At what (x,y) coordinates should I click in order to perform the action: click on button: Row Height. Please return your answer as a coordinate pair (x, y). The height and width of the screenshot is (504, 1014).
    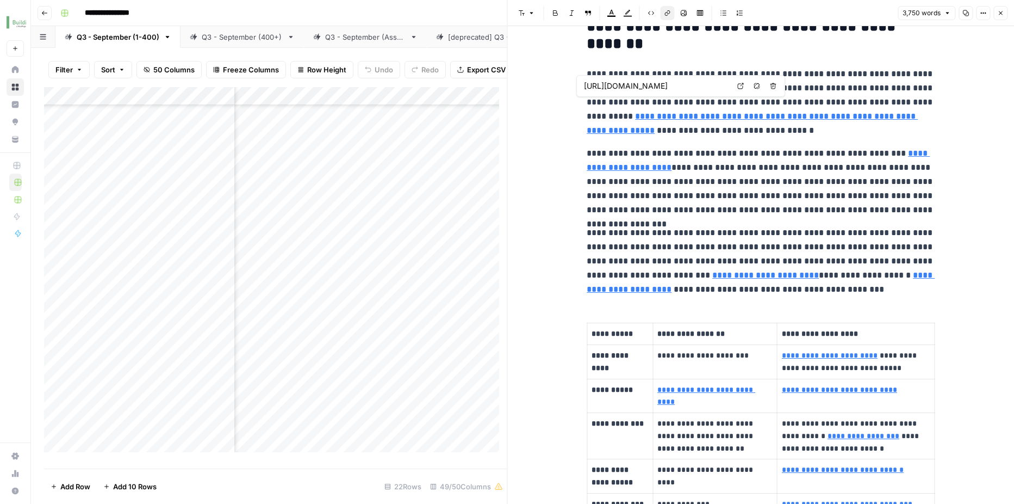
    Looking at the image, I should click on (322, 70).